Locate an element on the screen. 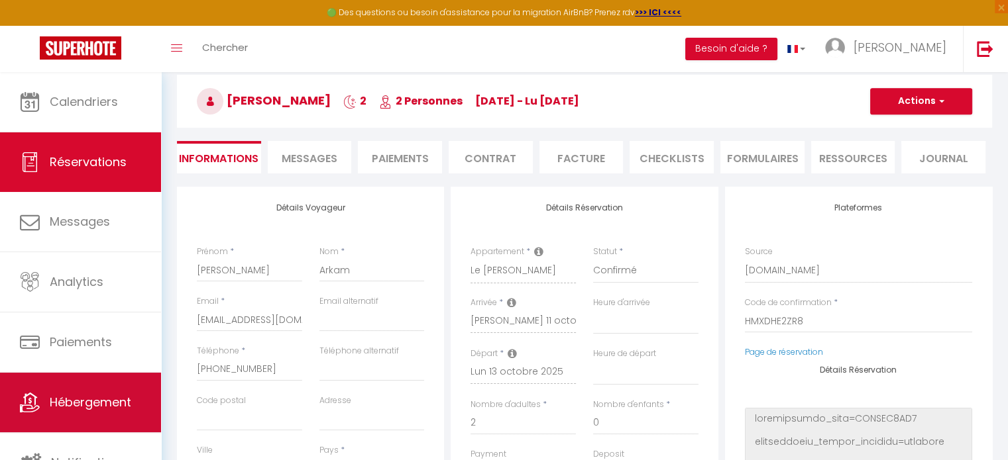  h4: Détails Voyageur is located at coordinates (310, 208).